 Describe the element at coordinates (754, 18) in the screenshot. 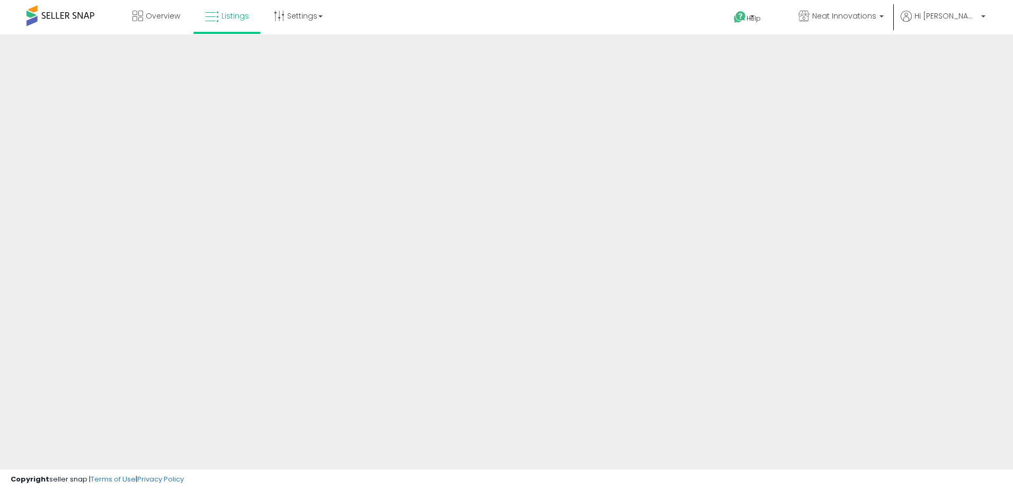

I see `span: Help` at that location.